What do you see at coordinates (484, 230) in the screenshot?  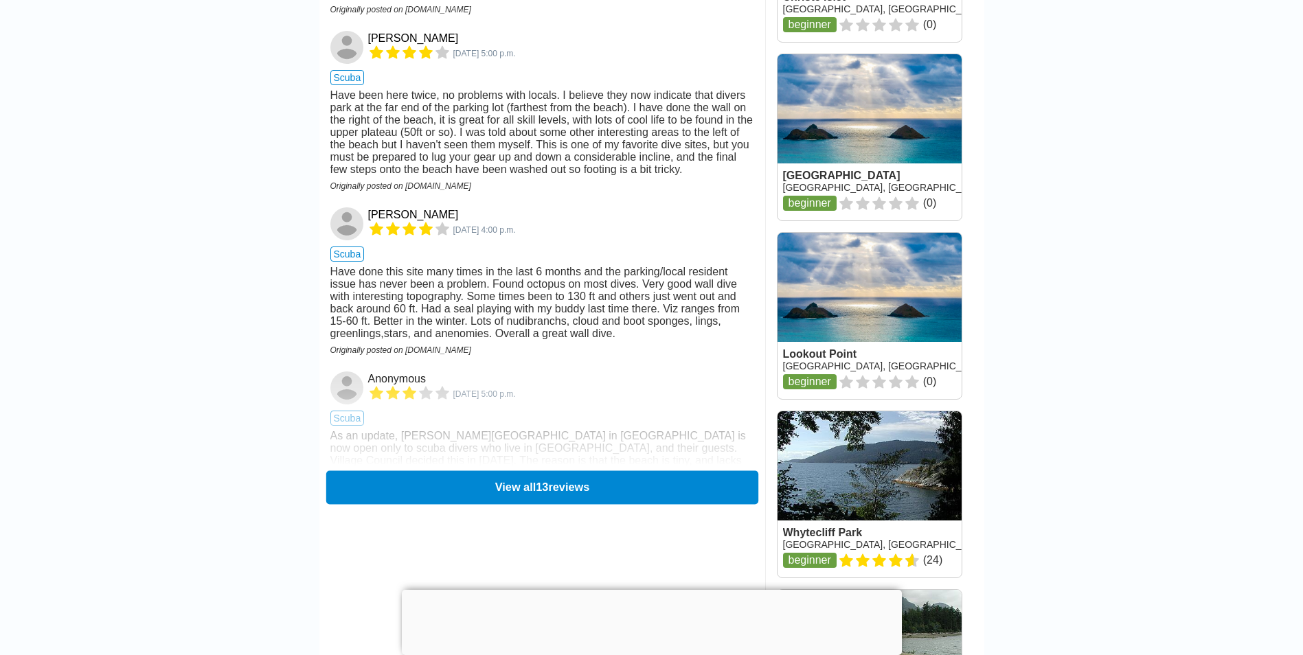 I see `span: 4376` at bounding box center [484, 230].